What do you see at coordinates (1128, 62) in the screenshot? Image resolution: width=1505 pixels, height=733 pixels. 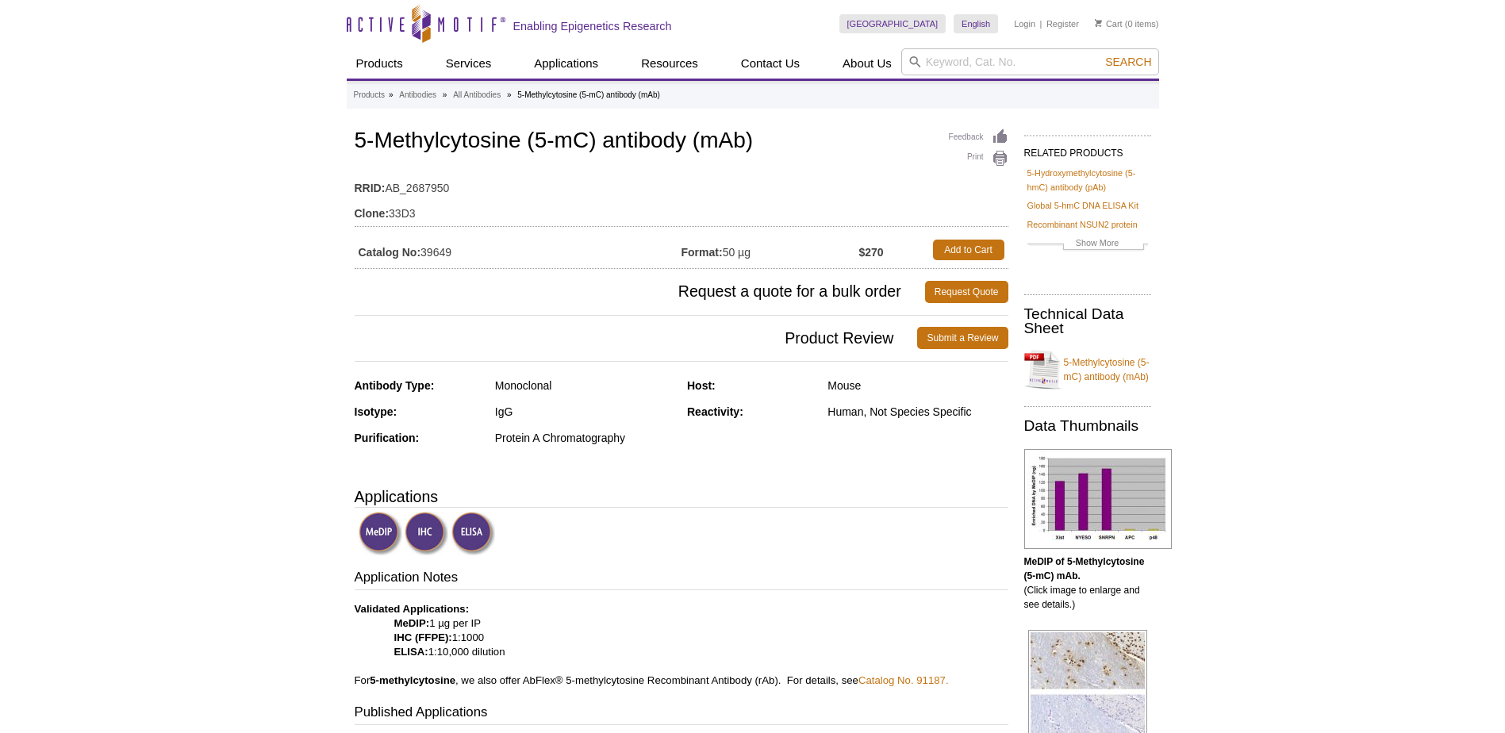 I see `span: Search` at bounding box center [1128, 62].